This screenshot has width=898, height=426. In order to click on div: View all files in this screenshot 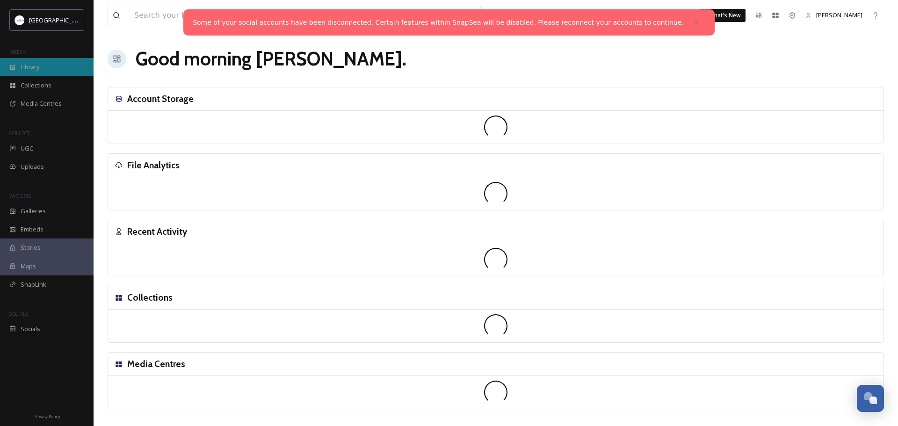, I will do `click(449, 15)`.